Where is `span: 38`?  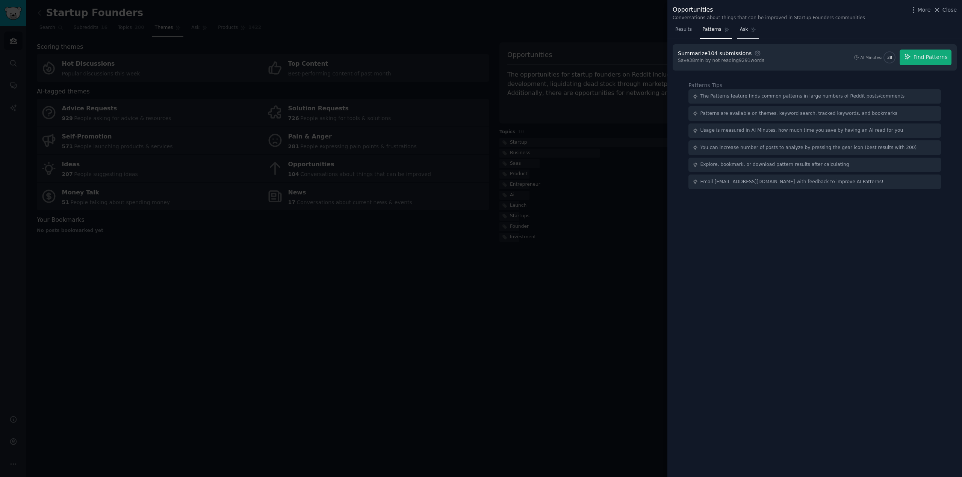 span: 38 is located at coordinates (889, 57).